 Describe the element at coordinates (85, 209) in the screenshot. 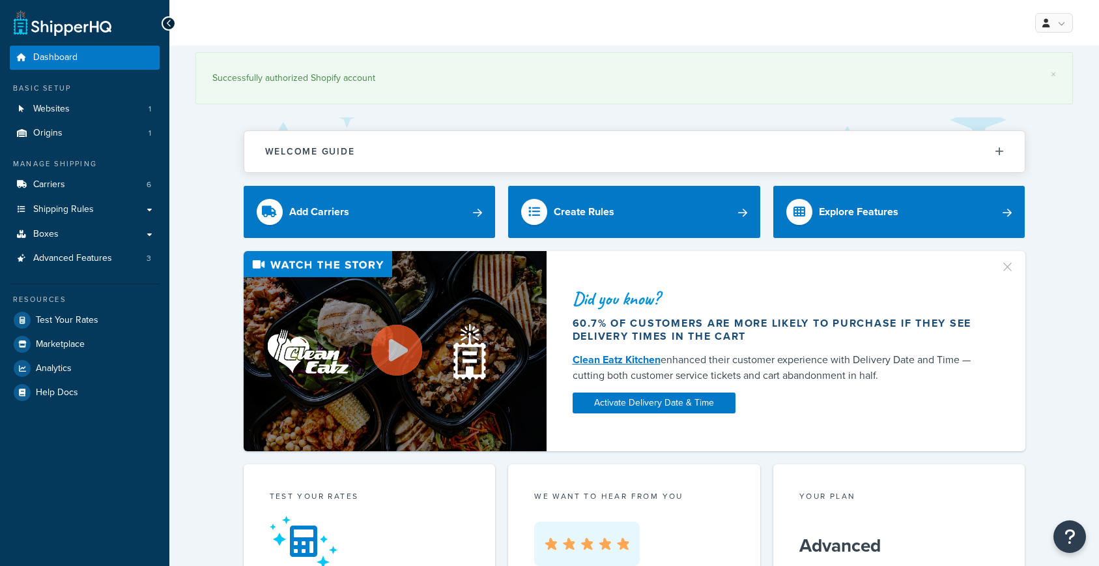

I see `a: Shipping Rules` at that location.